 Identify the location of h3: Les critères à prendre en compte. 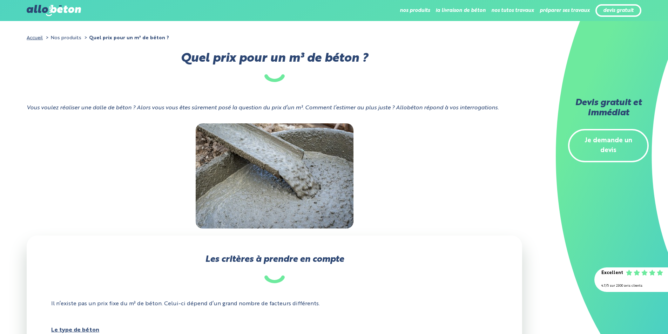
(274, 269).